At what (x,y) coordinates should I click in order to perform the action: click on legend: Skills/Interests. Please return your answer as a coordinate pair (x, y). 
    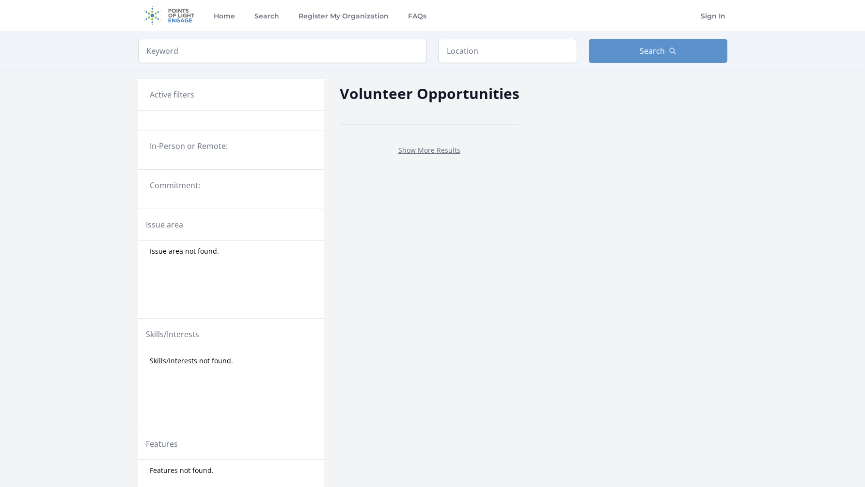
    Looking at the image, I should click on (173, 334).